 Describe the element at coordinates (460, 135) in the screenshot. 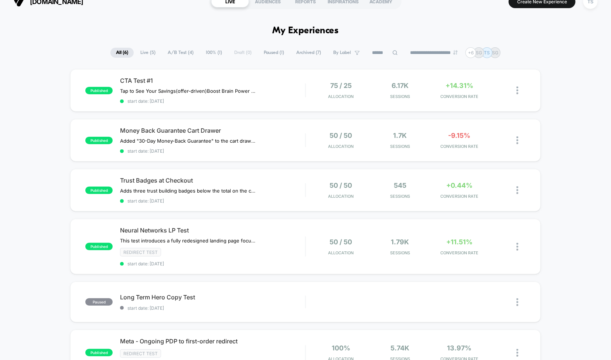

I see `span: -9.15%` at that location.